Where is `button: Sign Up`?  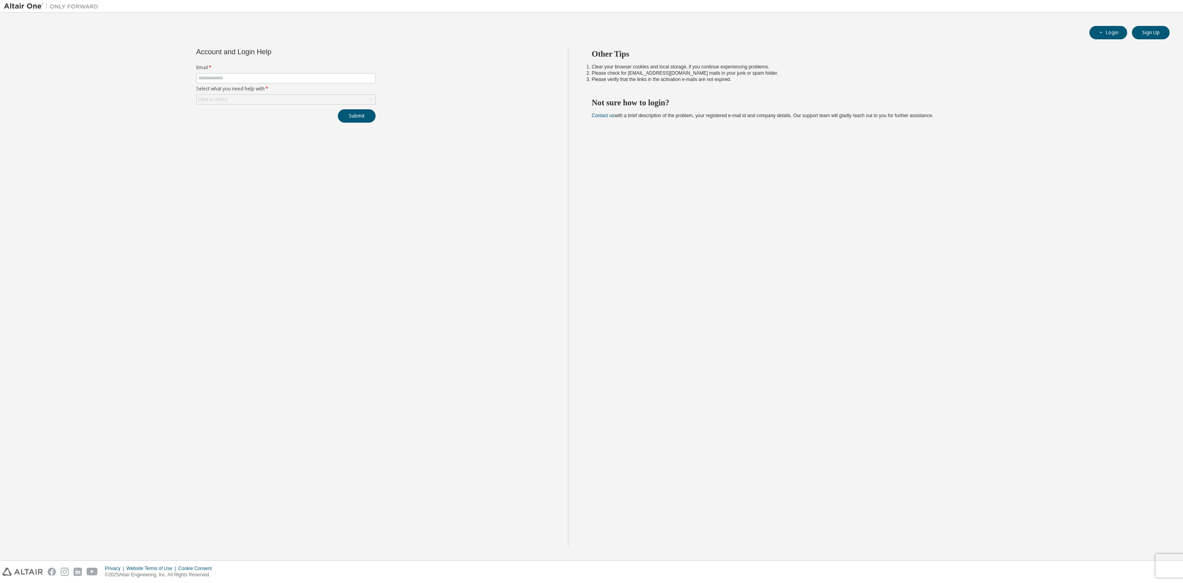 button: Sign Up is located at coordinates (1150, 33).